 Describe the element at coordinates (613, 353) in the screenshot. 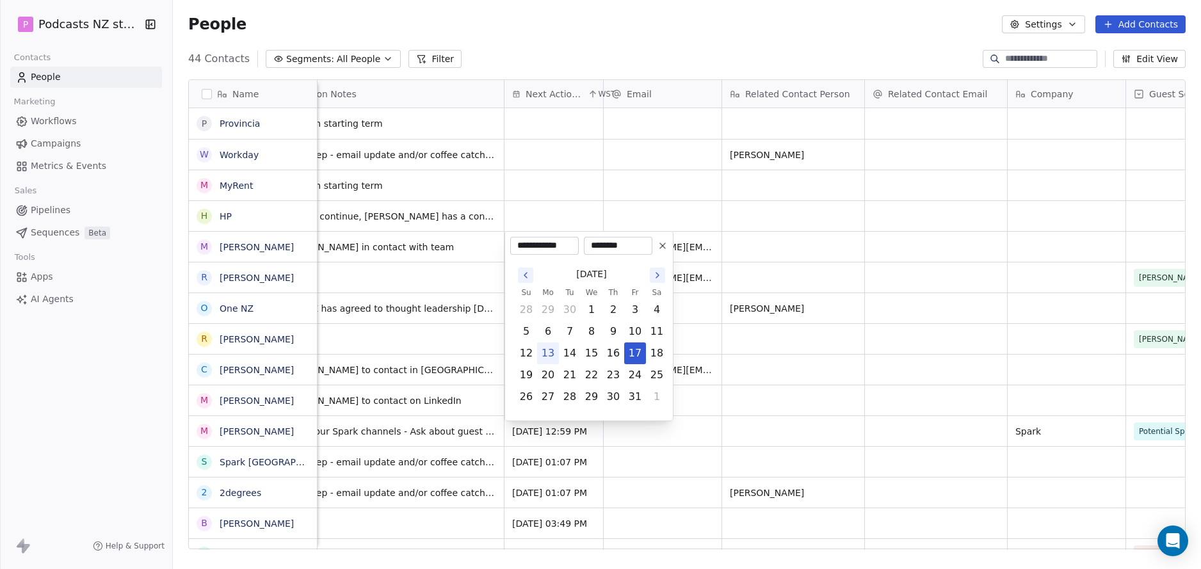

I see `button: Thursday, October 16th, 2025` at that location.